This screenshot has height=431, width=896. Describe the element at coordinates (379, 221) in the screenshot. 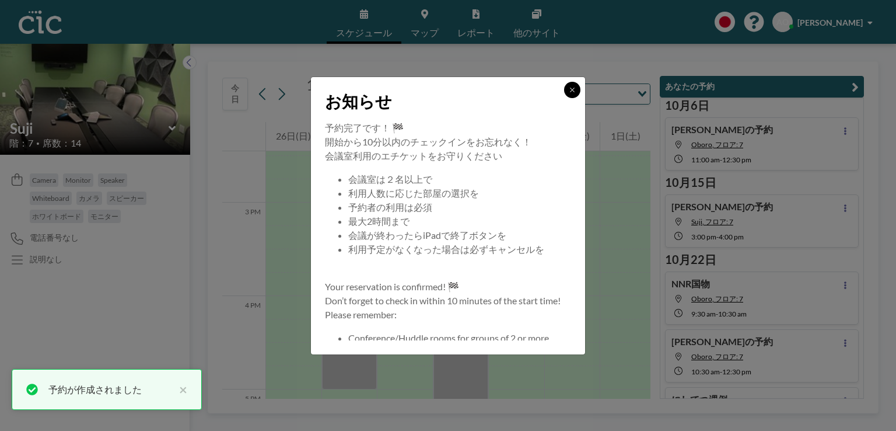

I see `span: 最大2時間まで` at that location.